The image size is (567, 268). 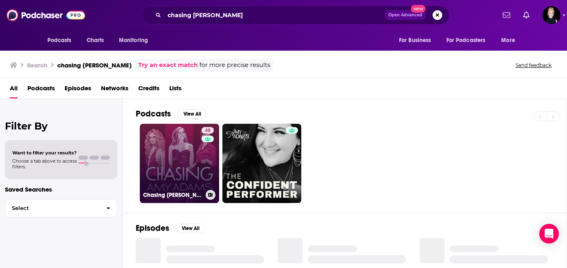 I want to click on span: Credits, so click(x=149, y=90).